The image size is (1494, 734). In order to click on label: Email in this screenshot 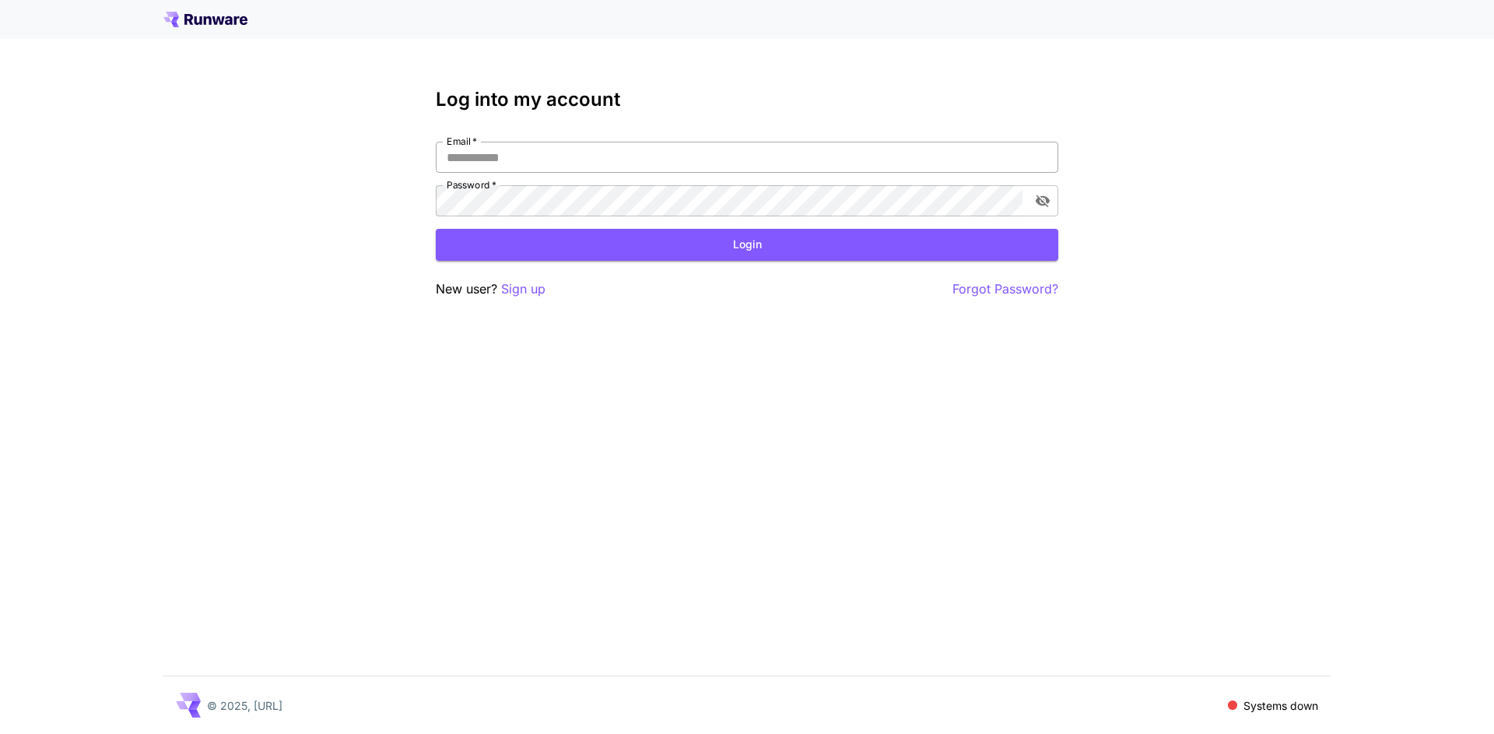, I will do `click(461, 141)`.